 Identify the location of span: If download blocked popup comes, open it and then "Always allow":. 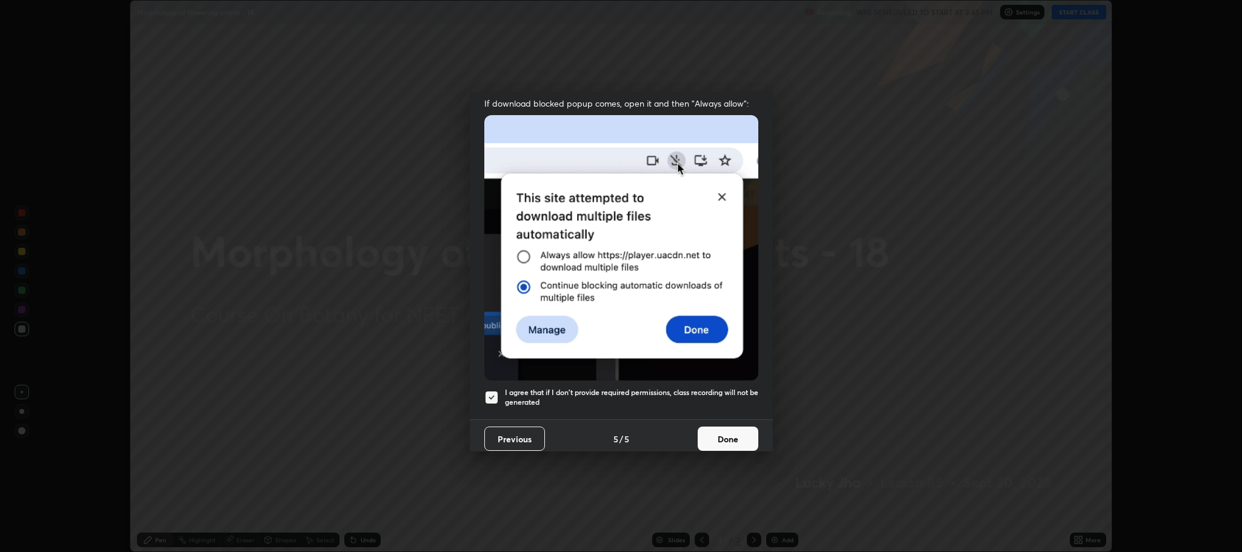
(621, 103).